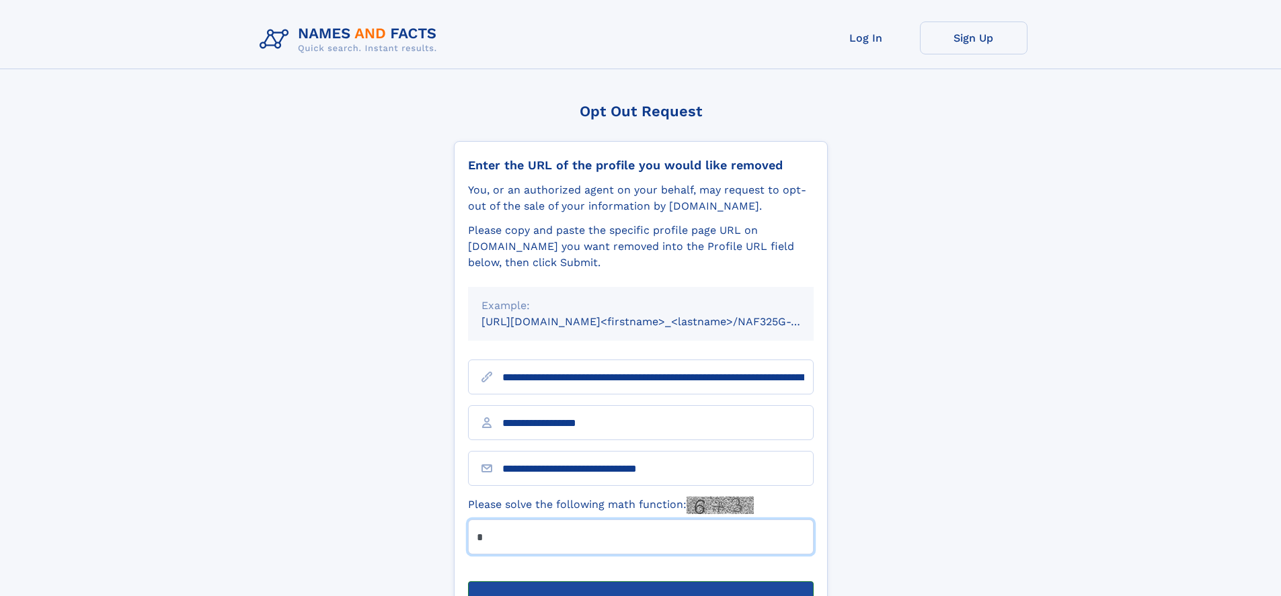  What do you see at coordinates (641, 306) in the screenshot?
I see `div: Example:` at bounding box center [641, 306].